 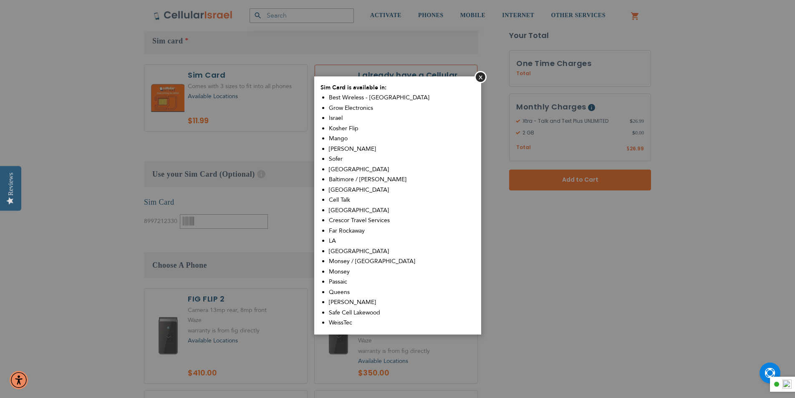 I want to click on span: Sim Card is available in:, so click(x=354, y=87).